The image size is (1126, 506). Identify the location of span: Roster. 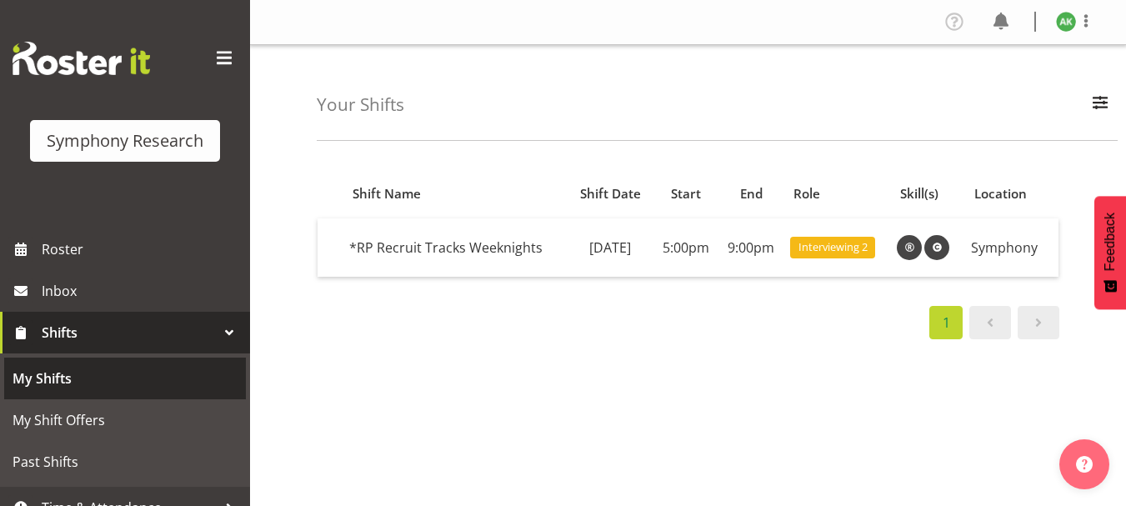
(142, 249).